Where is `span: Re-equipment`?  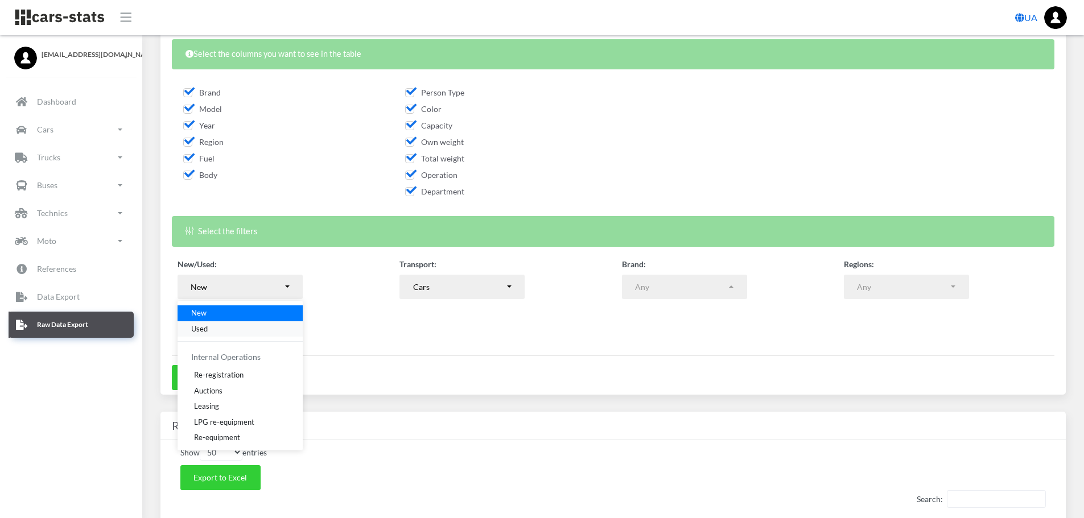
span: Re-equipment is located at coordinates (217, 438).